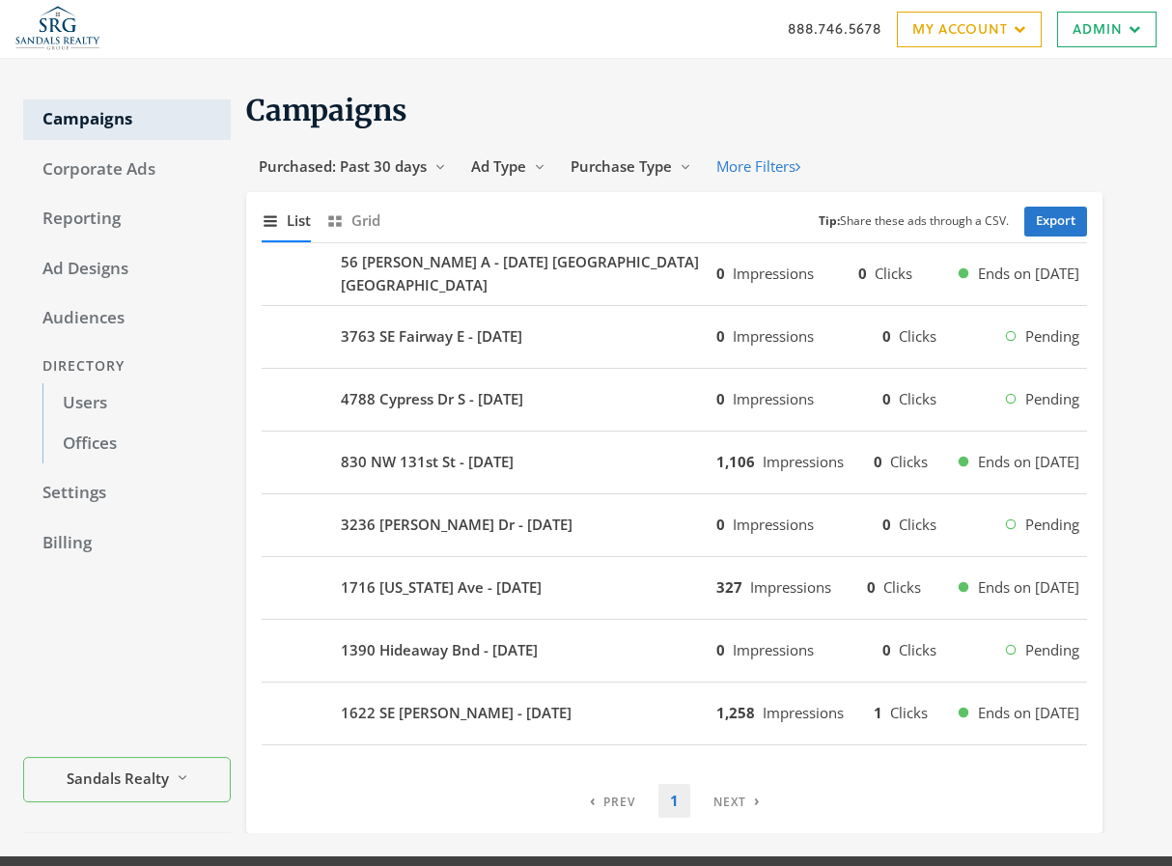  What do you see at coordinates (829, 220) in the screenshot?
I see `b: Tip:` at bounding box center [829, 220].